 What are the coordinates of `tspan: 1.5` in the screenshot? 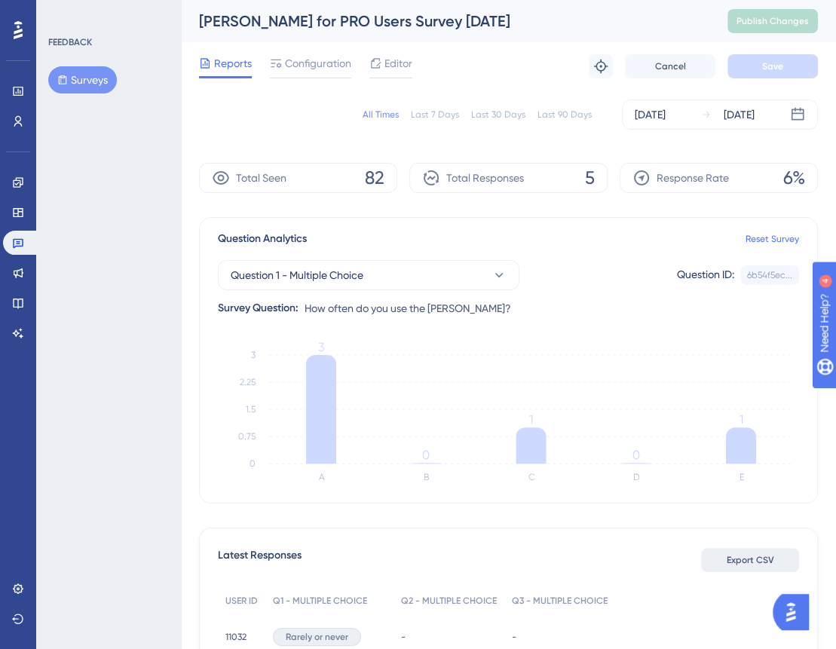 It's located at (250, 409).